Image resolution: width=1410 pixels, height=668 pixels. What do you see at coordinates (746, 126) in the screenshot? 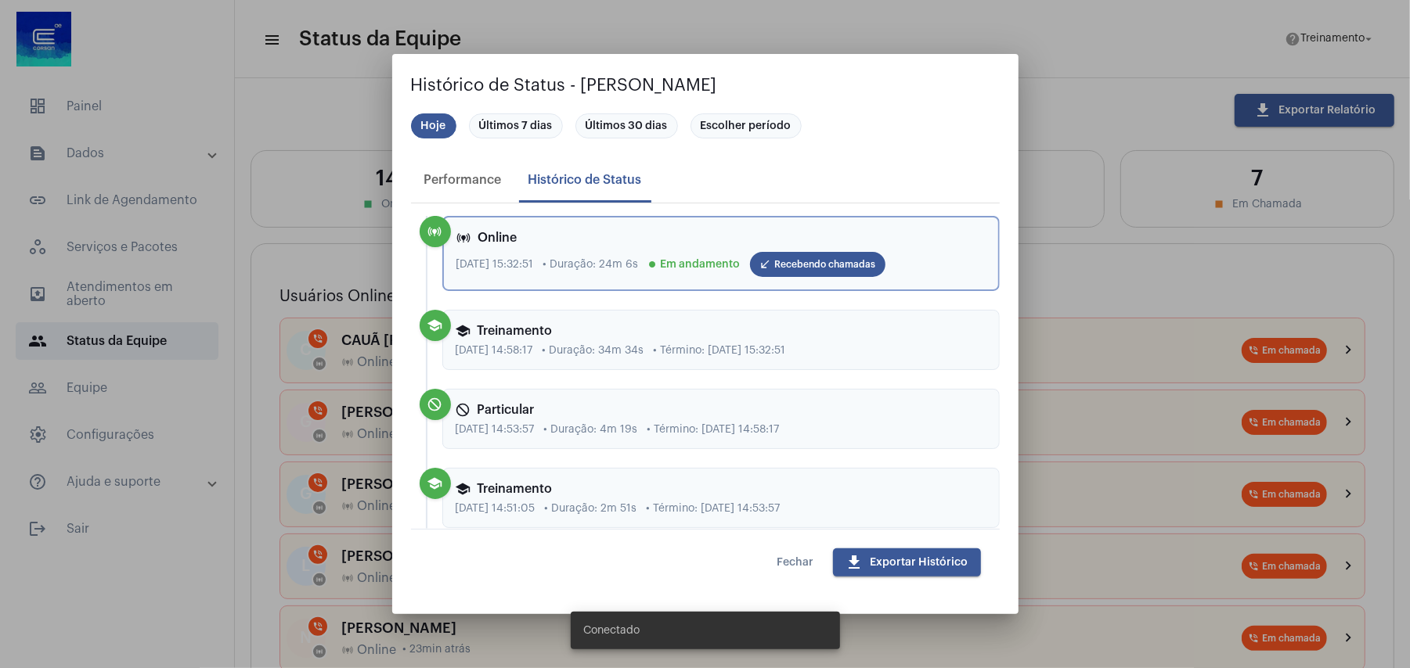
I see `mat-chip: Escolher período` at bounding box center [746, 126].